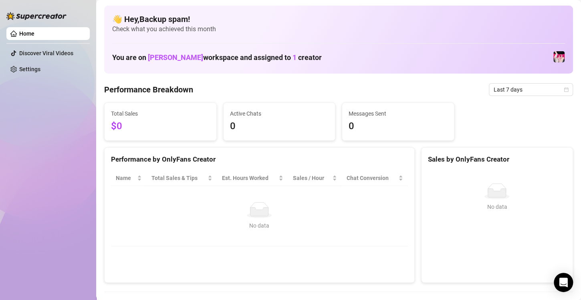 The image size is (581, 300). I want to click on div: Performance by OnlyFans Creator, so click(259, 159).